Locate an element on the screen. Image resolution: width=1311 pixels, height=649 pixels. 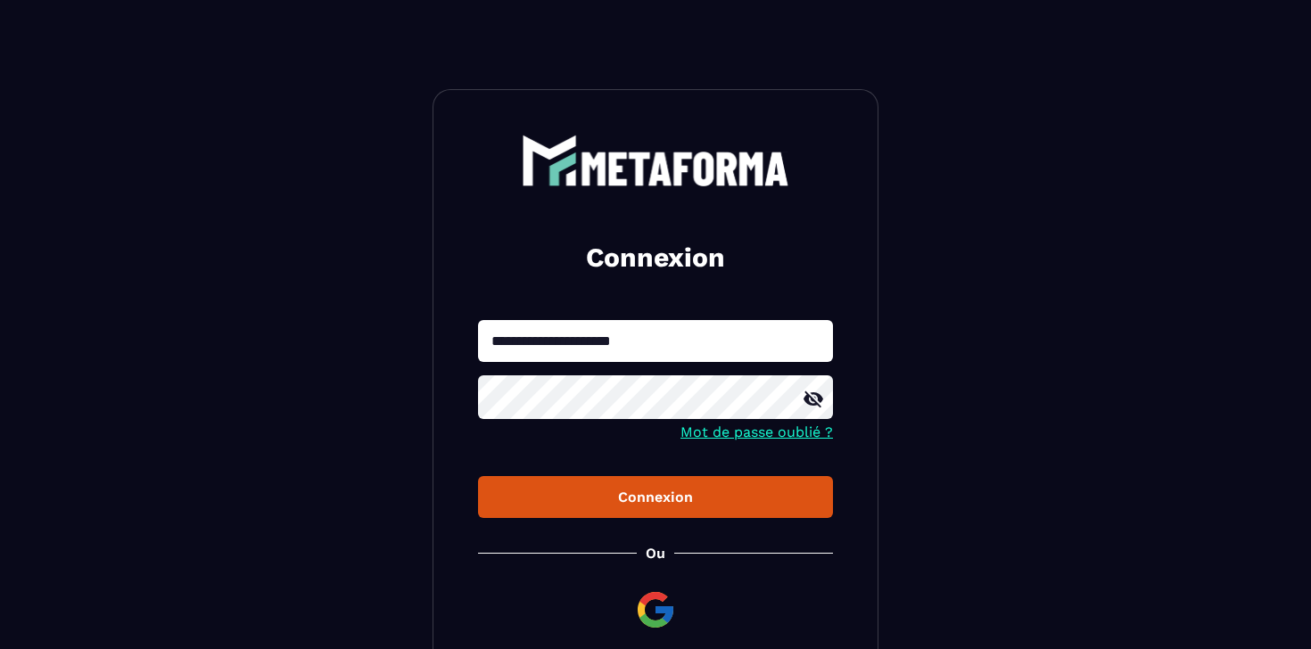
a: Mot de passe oublié ? is located at coordinates (756, 432).